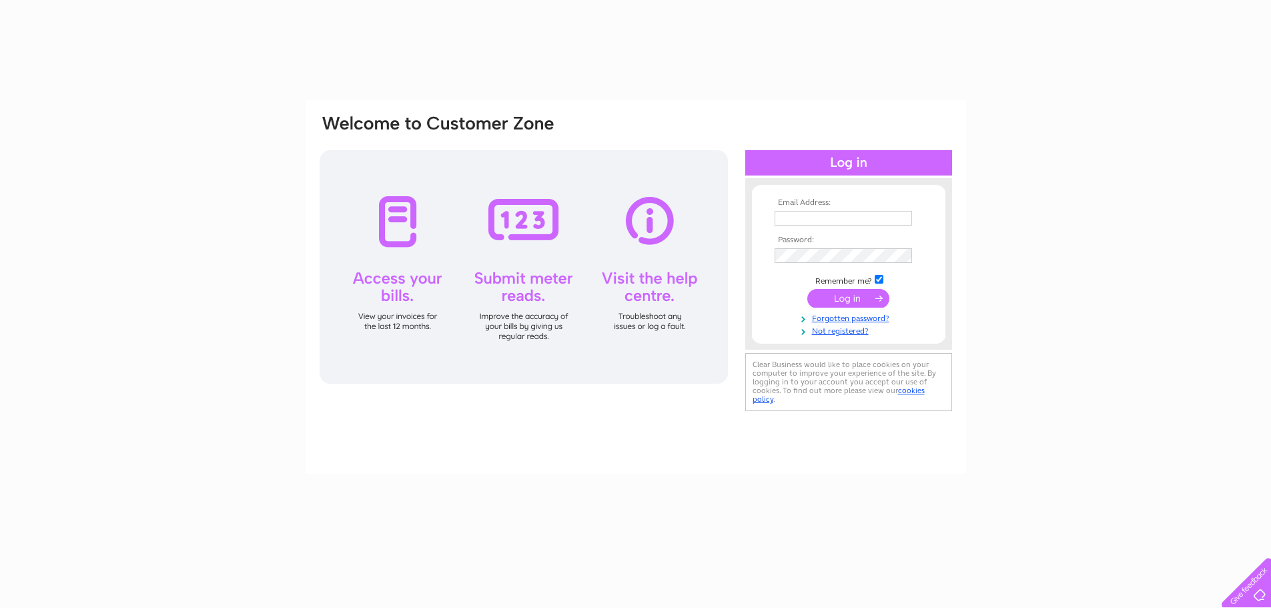 Image resolution: width=1271 pixels, height=608 pixels. What do you see at coordinates (849, 203) in the screenshot?
I see `th: Email Address:` at bounding box center [849, 203].